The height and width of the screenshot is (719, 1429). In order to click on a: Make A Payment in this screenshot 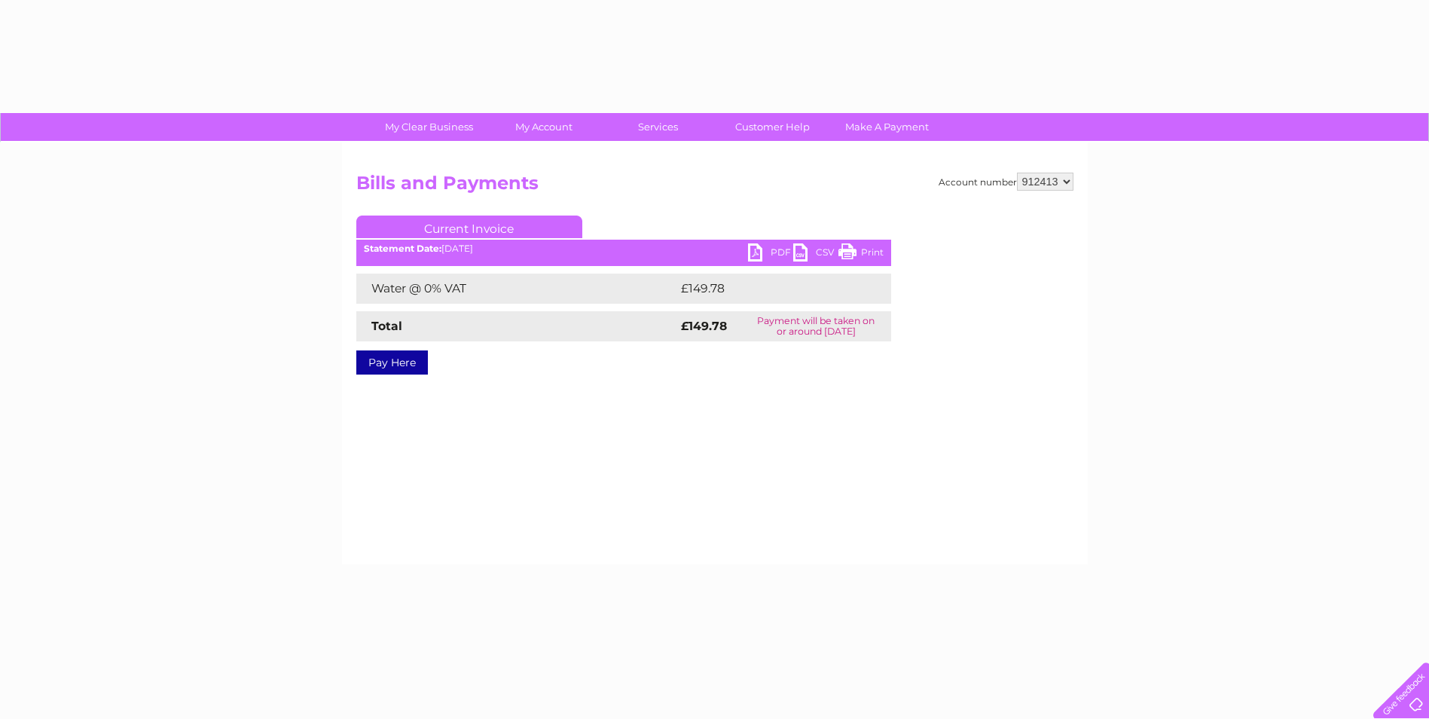, I will do `click(887, 127)`.